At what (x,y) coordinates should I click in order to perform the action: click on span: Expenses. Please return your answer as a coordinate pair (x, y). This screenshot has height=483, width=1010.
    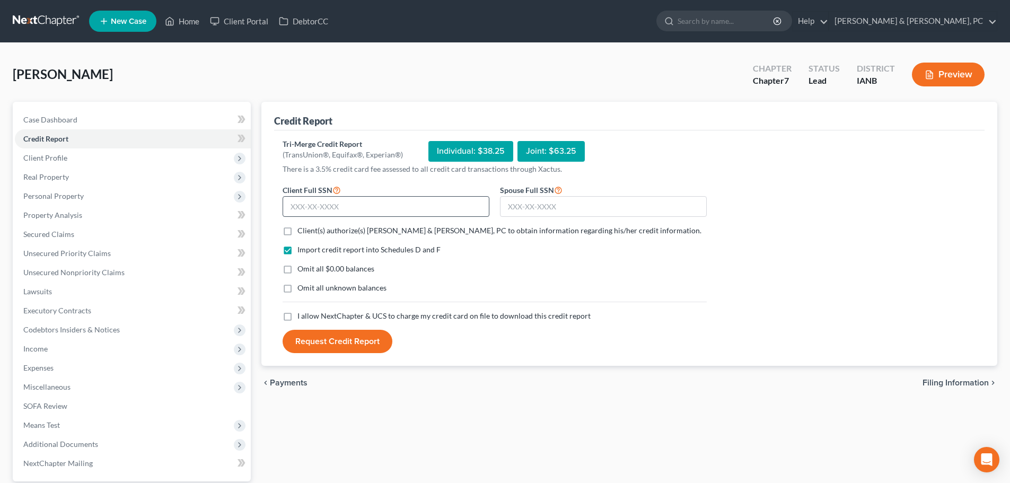
    Looking at the image, I should click on (38, 368).